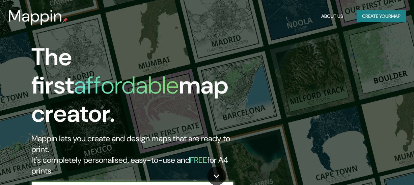 This screenshot has height=185, width=414. I want to click on h5: FREE, so click(198, 160).